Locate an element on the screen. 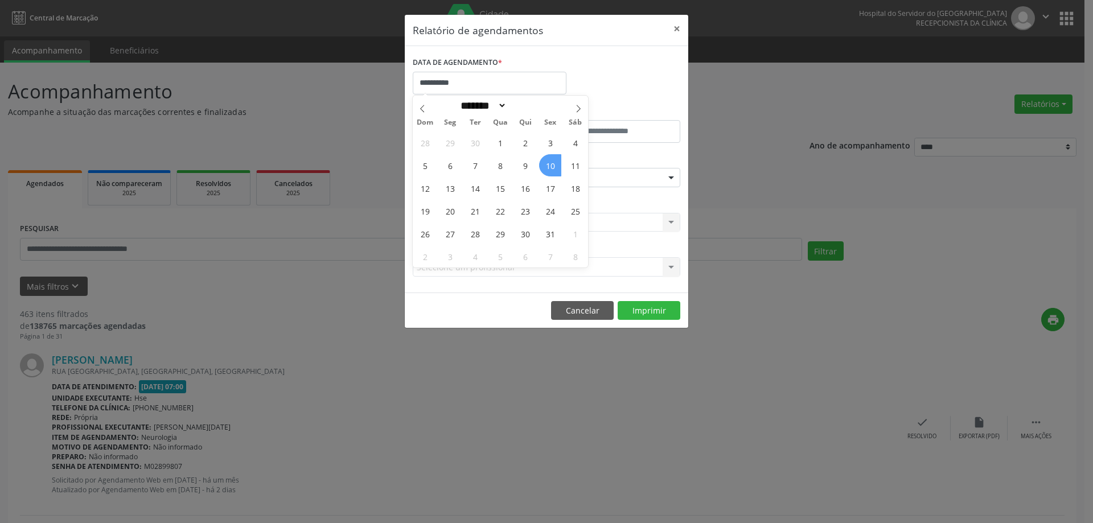 Image resolution: width=1093 pixels, height=523 pixels. span: Outubro 31, 2025 is located at coordinates (550, 233).